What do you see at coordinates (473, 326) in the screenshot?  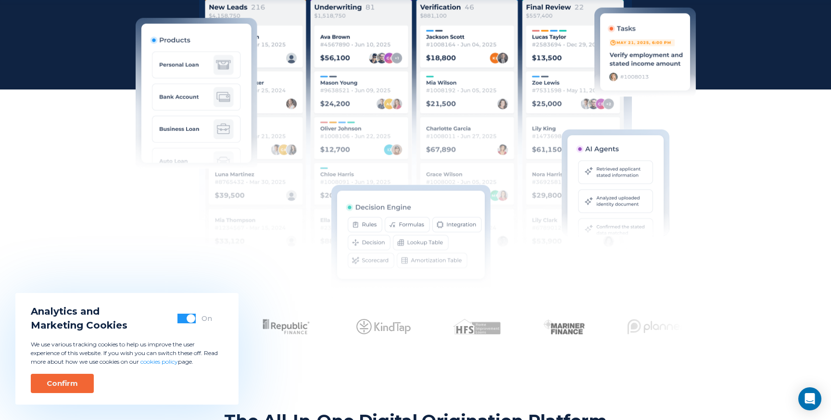 I see `img: Client Logo 4` at bounding box center [473, 326].